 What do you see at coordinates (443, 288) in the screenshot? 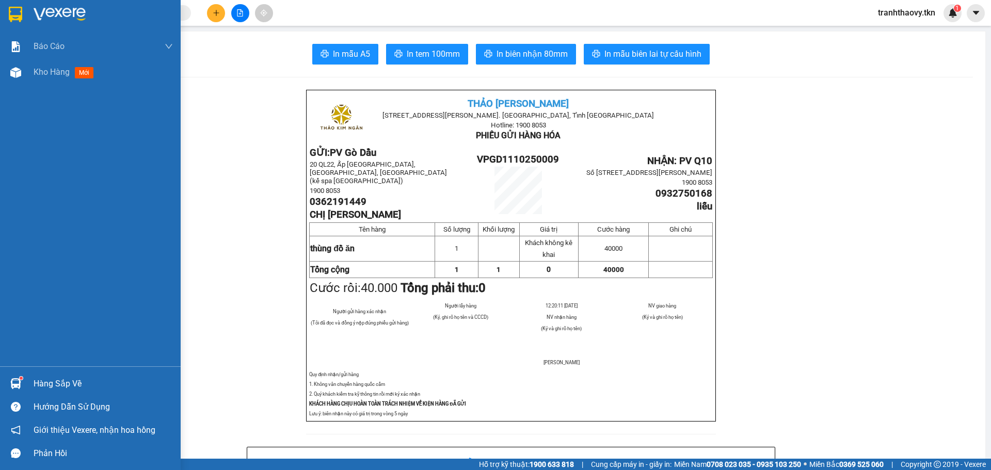
I see `strong: Tổng phải thu:` at bounding box center [443, 288].